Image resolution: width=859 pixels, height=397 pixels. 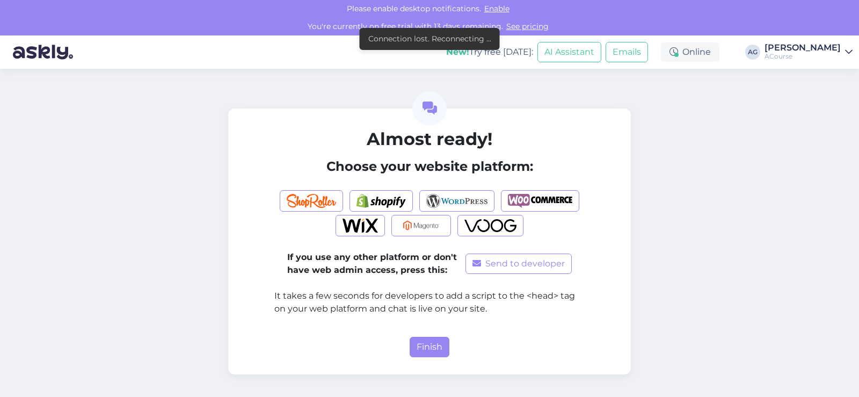 I want to click on div: Connection lost. Reconnecting ..., so click(x=430, y=39).